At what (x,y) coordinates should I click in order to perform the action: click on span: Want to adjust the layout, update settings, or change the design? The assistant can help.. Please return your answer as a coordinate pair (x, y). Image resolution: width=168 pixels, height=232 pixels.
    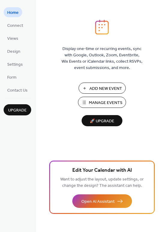
    Looking at the image, I should click on (102, 182).